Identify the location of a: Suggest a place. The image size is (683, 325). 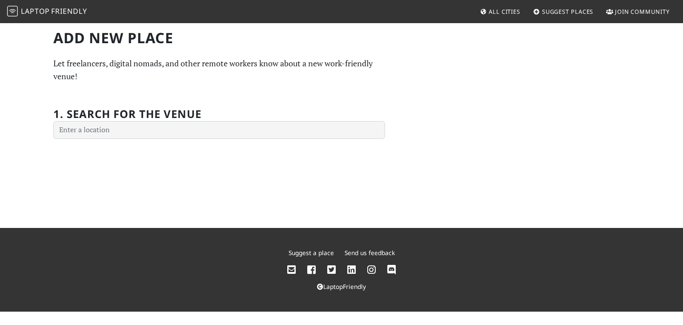
(311, 252).